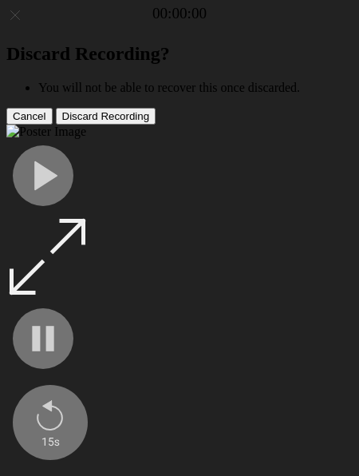 Image resolution: width=359 pixels, height=476 pixels. I want to click on h2: Discard Recording?, so click(180, 54).